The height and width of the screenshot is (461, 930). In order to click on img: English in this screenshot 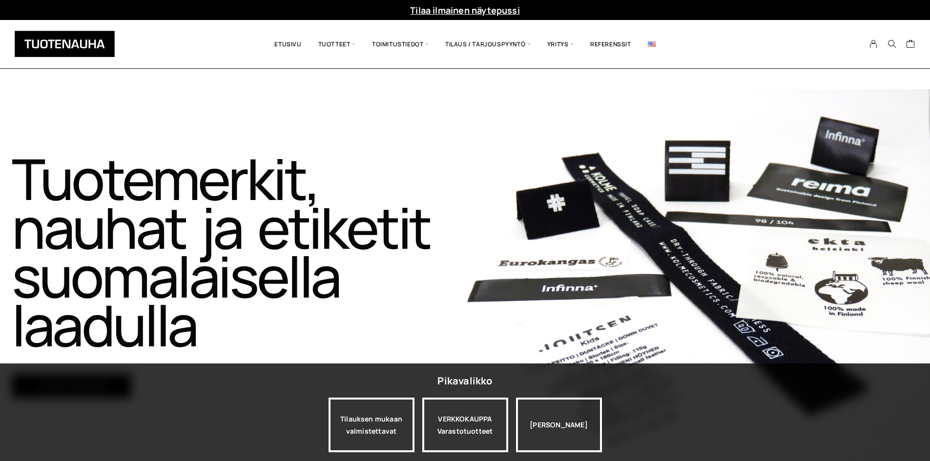, I will do `click(652, 44)`.